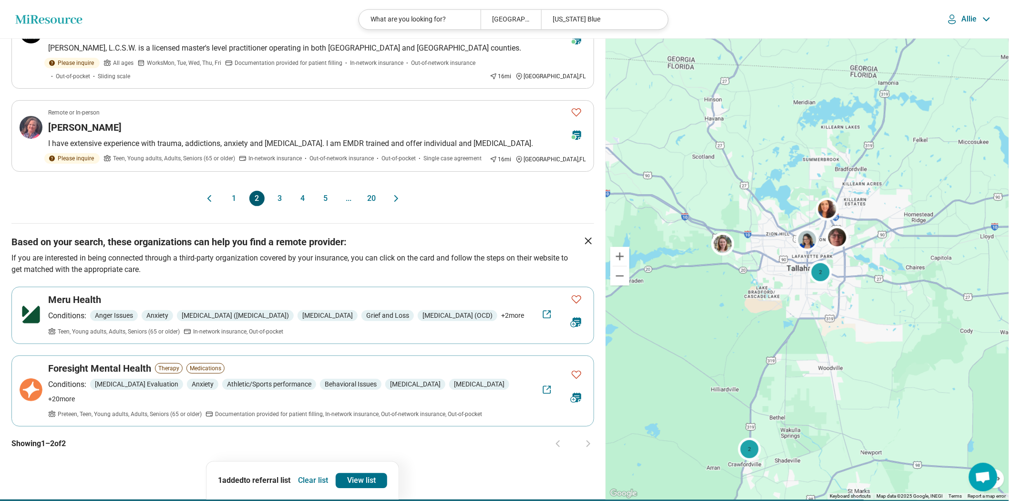  I want to click on span: In-network insurance, Out-of-pocket, so click(238, 331).